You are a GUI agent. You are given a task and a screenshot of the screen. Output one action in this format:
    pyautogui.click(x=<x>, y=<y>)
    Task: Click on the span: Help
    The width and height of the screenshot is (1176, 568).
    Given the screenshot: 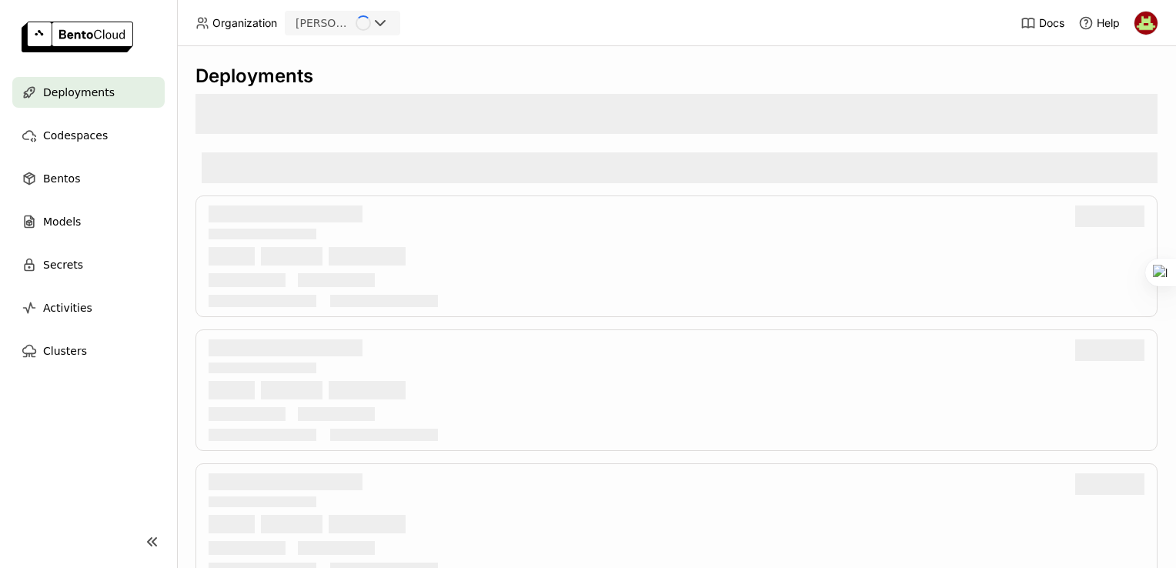 What is the action you would take?
    pyautogui.click(x=1108, y=23)
    